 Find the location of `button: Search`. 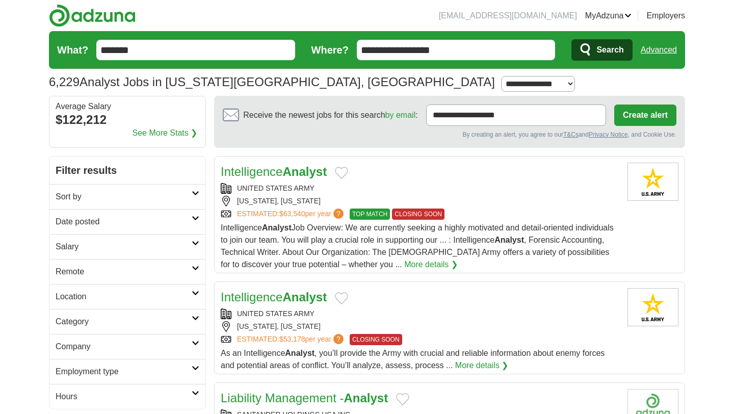

button: Search is located at coordinates (601, 50).